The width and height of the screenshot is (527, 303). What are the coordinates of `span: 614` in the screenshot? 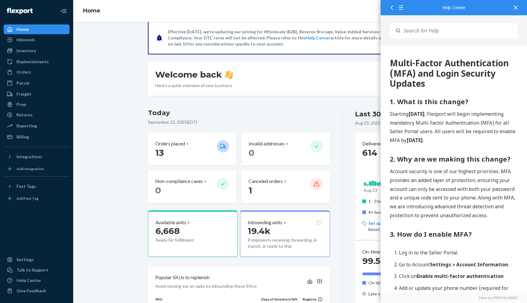 It's located at (370, 153).